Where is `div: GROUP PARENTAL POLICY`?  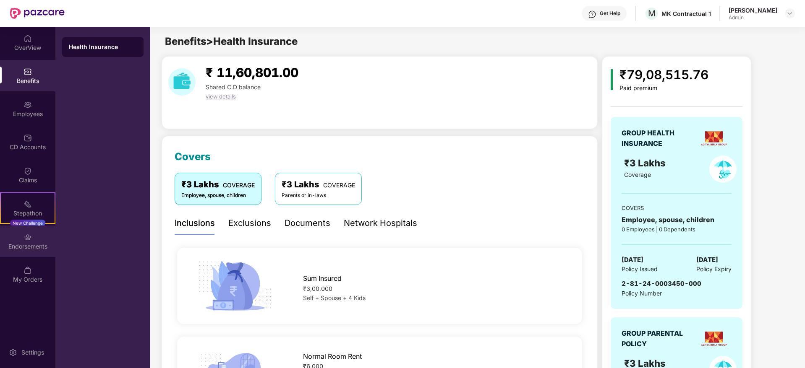
div: GROUP PARENTAL POLICY is located at coordinates (658, 339).